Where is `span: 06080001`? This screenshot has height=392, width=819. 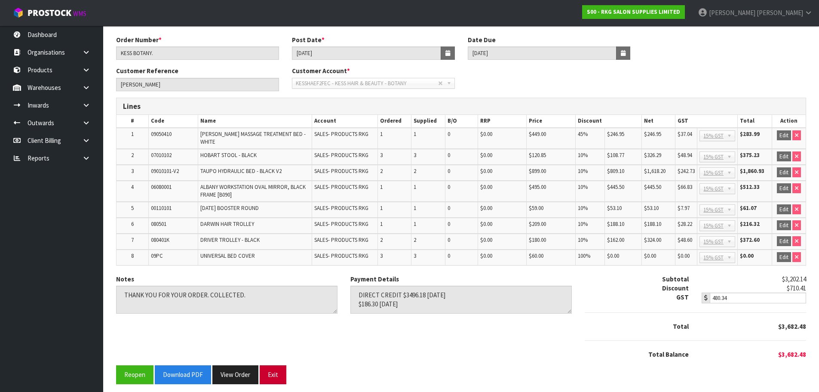
span: 06080001 is located at coordinates (161, 187).